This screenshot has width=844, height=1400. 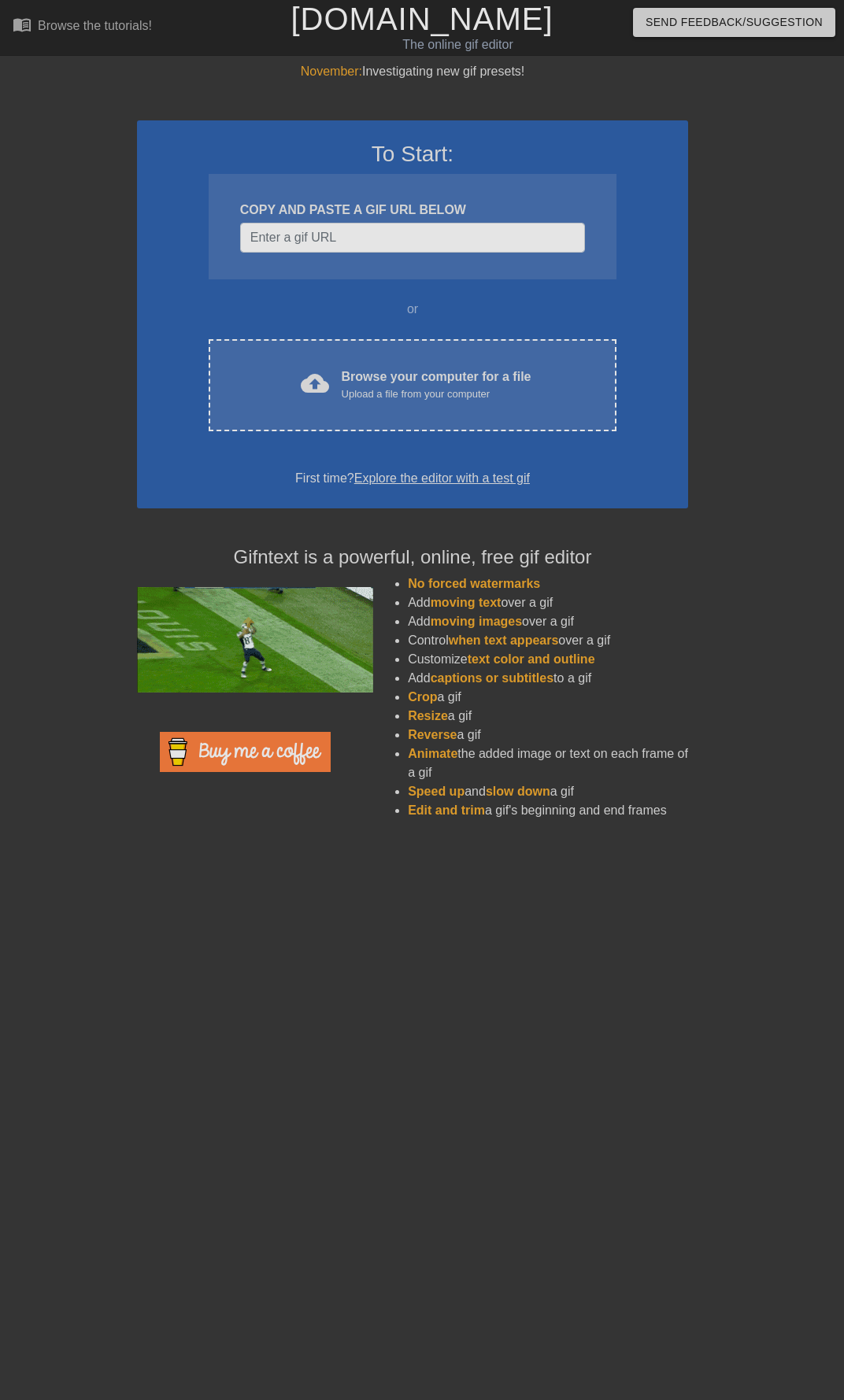 What do you see at coordinates (245, 751) in the screenshot?
I see `img: Buy Me A Coffee` at bounding box center [245, 751].